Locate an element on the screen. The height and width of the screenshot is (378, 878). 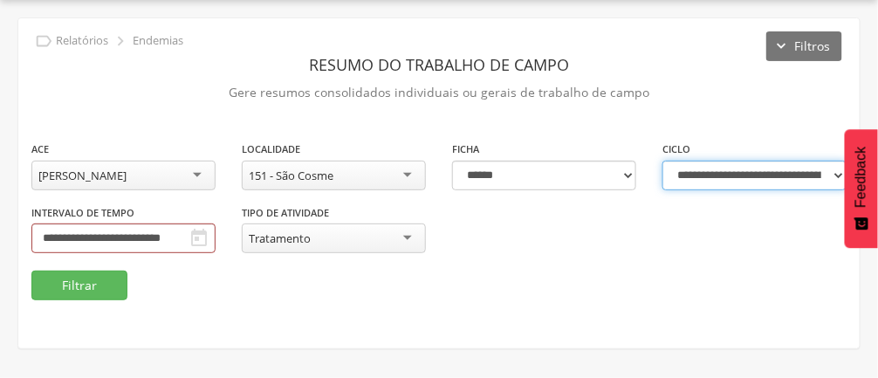
label: Ficha is located at coordinates (465, 149).